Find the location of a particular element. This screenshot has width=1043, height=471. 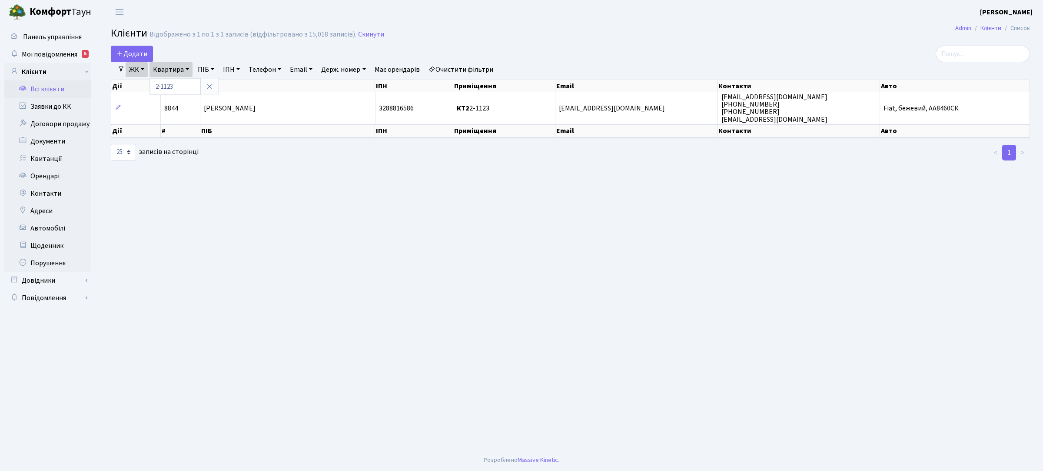

input: Пошук... is located at coordinates (983, 54).